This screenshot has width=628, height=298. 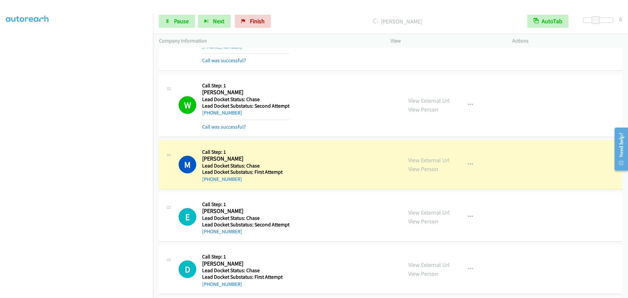 What do you see at coordinates (253, 21) in the screenshot?
I see `a: Finish` at bounding box center [253, 21].